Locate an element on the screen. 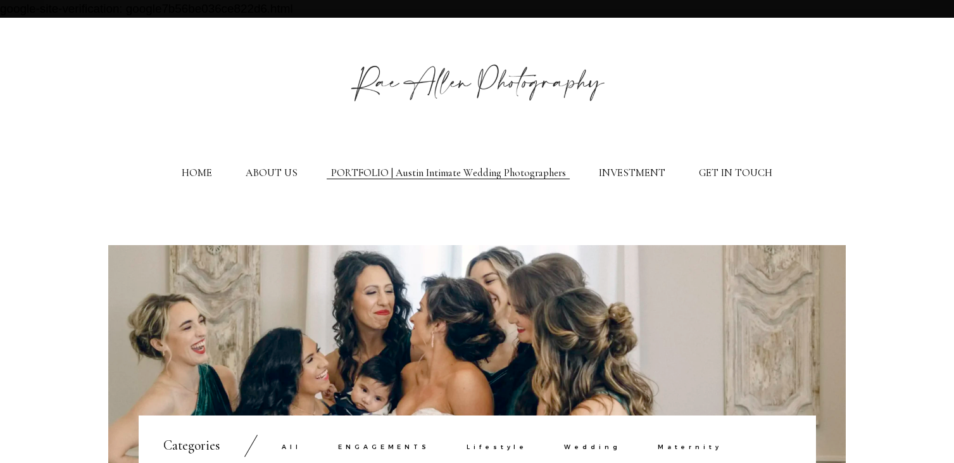 The image size is (954, 463). a: HOME is located at coordinates (197, 173).